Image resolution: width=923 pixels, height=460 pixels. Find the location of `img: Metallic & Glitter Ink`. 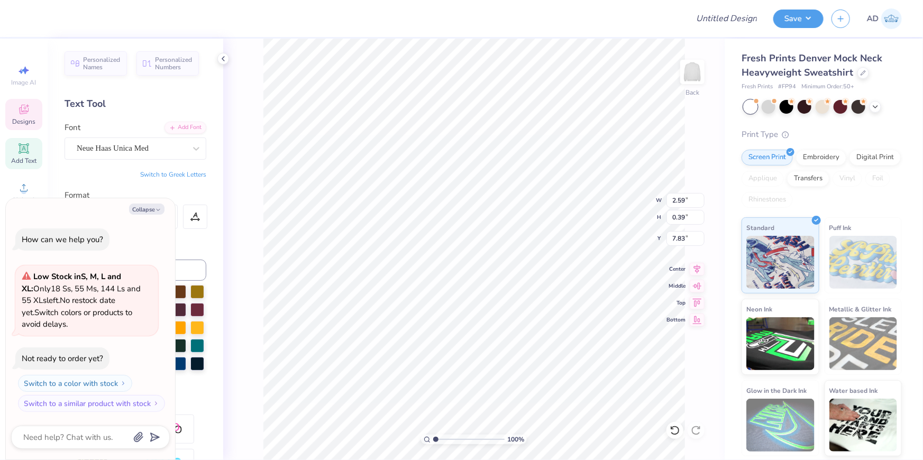

img: Metallic & Glitter Ink is located at coordinates (864, 344).